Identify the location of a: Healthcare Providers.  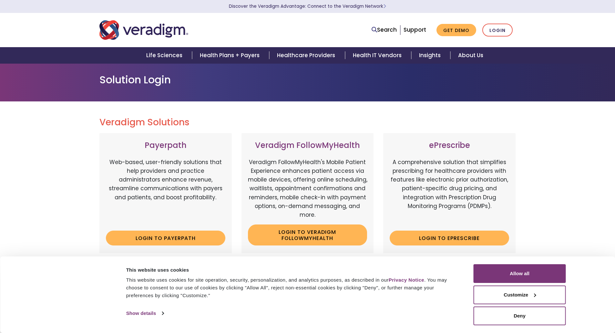
(307, 55).